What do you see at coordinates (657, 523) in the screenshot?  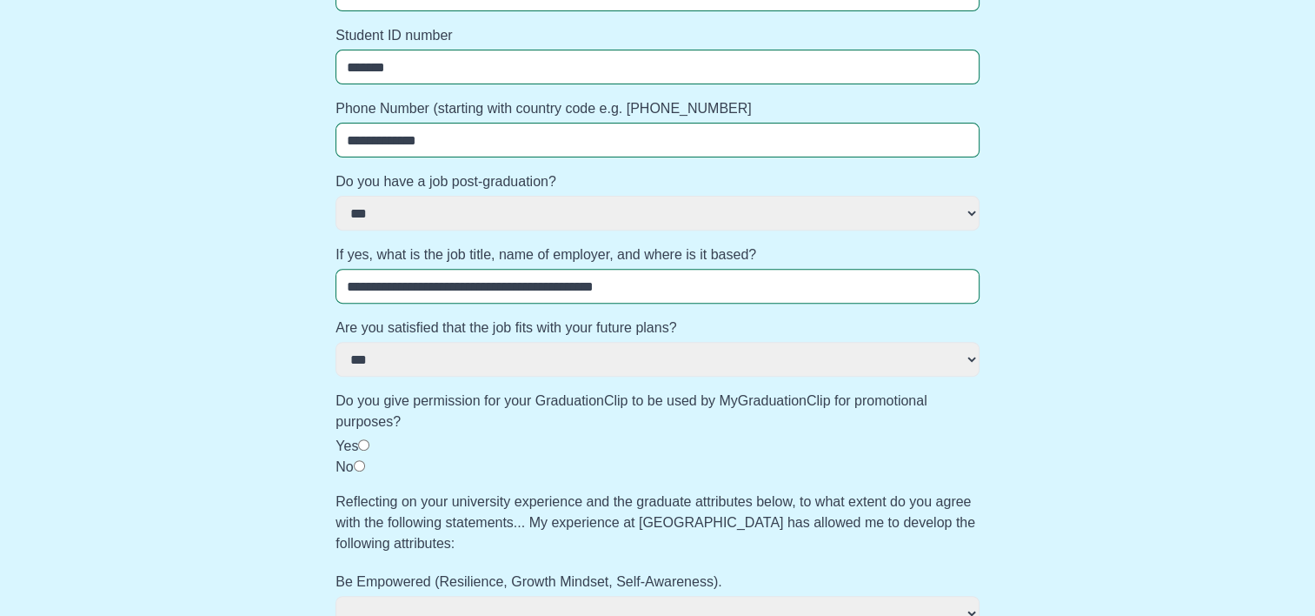 I see `label: Reflecting on your university experience and the graduate attributes below, to what extent do you...` at bounding box center [657, 523].